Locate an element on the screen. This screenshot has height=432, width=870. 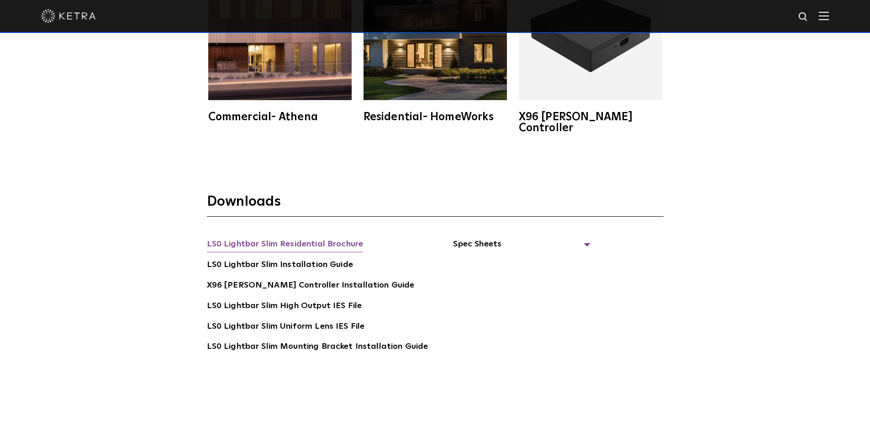
a: LS0 Lightbar Slim Uniform Lens IES File is located at coordinates (286, 327).